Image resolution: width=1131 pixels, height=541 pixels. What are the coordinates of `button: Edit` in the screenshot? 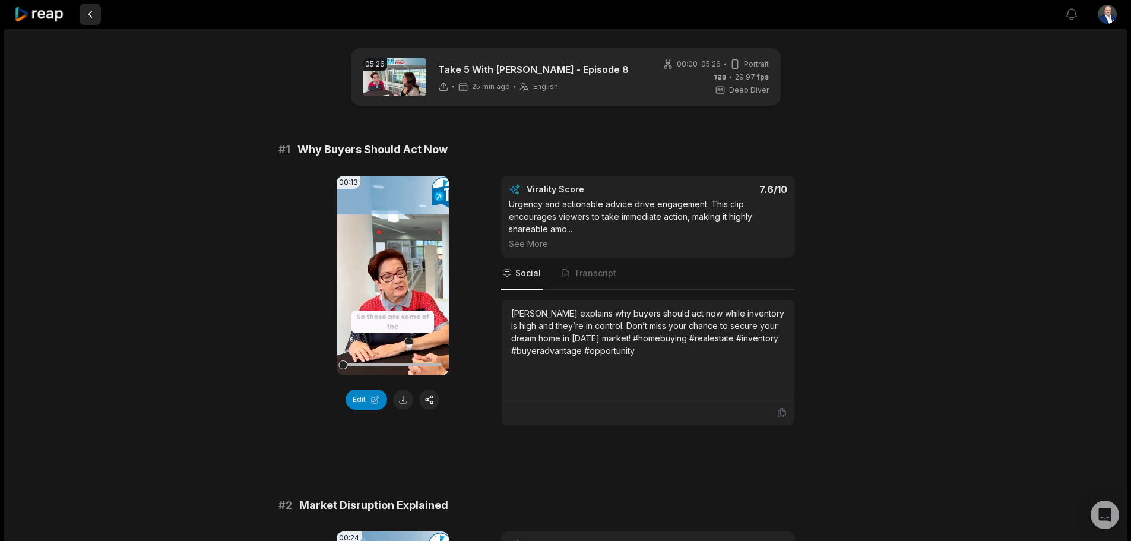 It's located at (366, 399).